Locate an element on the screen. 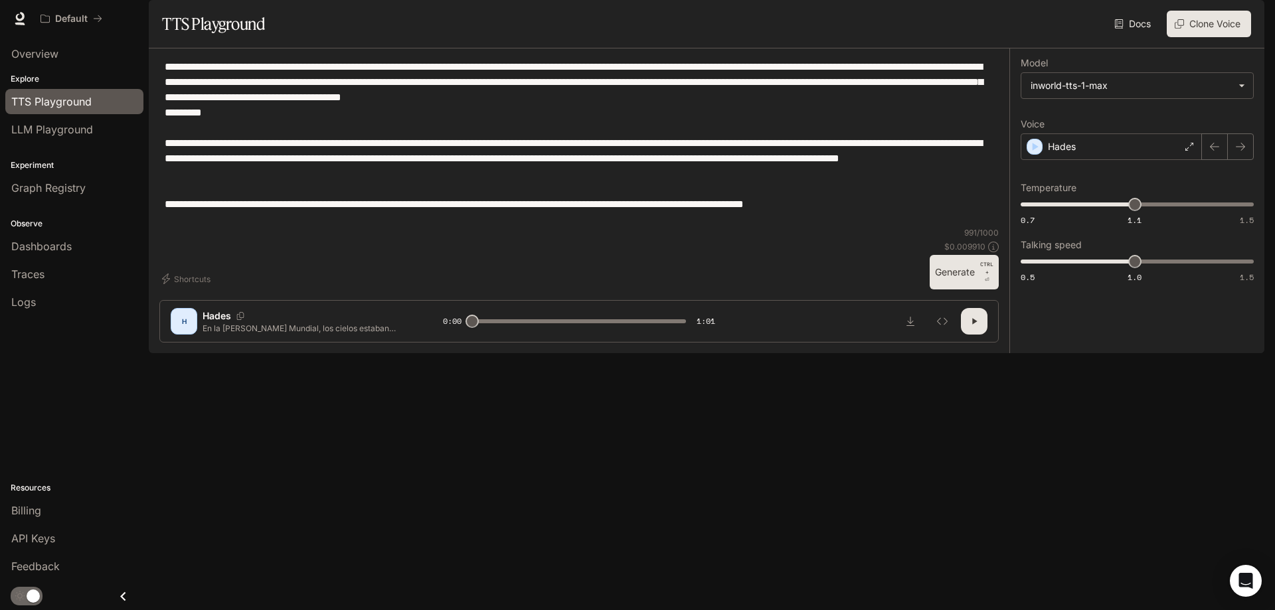  p: Model is located at coordinates (1034, 63).